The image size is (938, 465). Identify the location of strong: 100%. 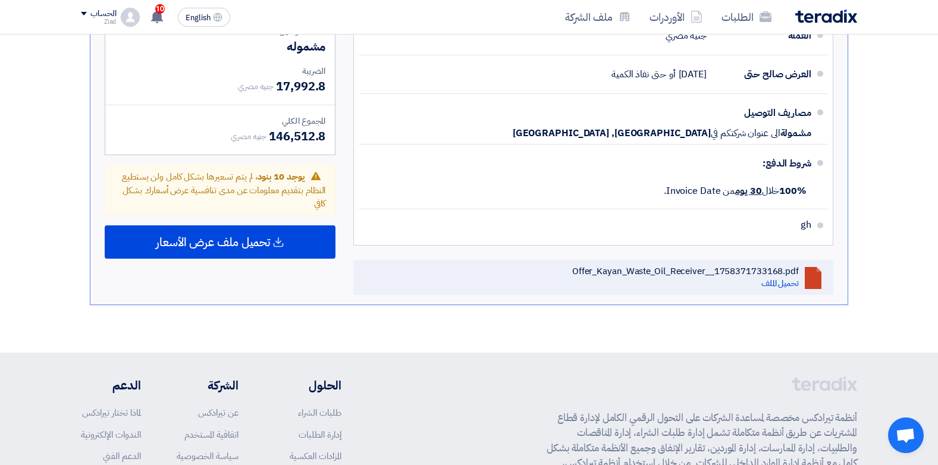
(793, 191).